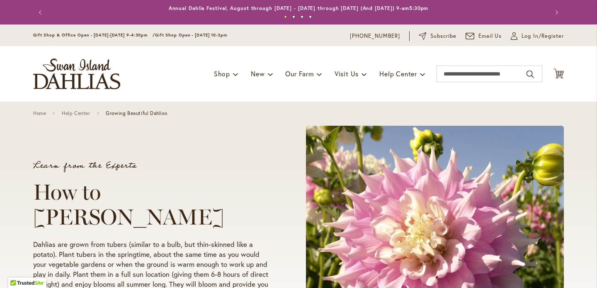  What do you see at coordinates (347, 73) in the screenshot?
I see `span: Visit Us` at bounding box center [347, 73].